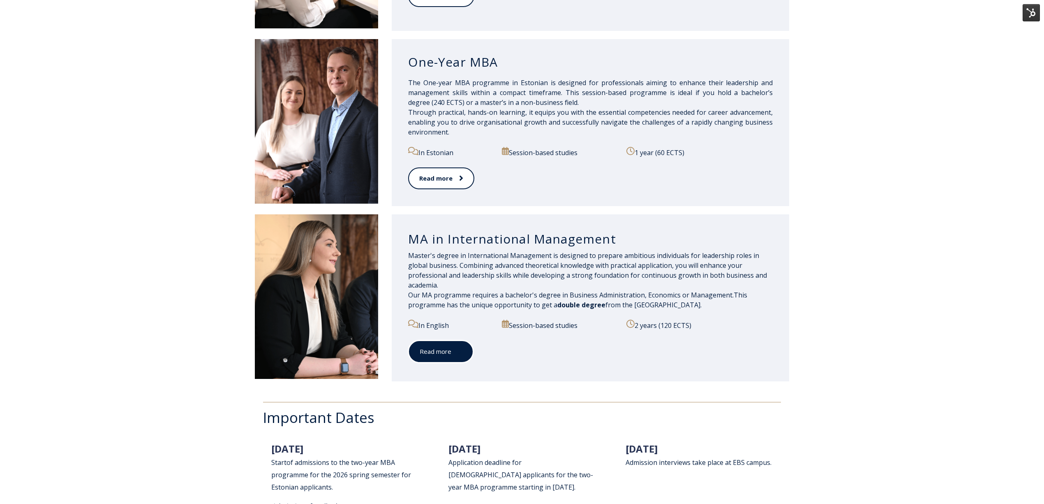 The width and height of the screenshot is (1044, 504). I want to click on span: of admissions to th, so click(316, 462).